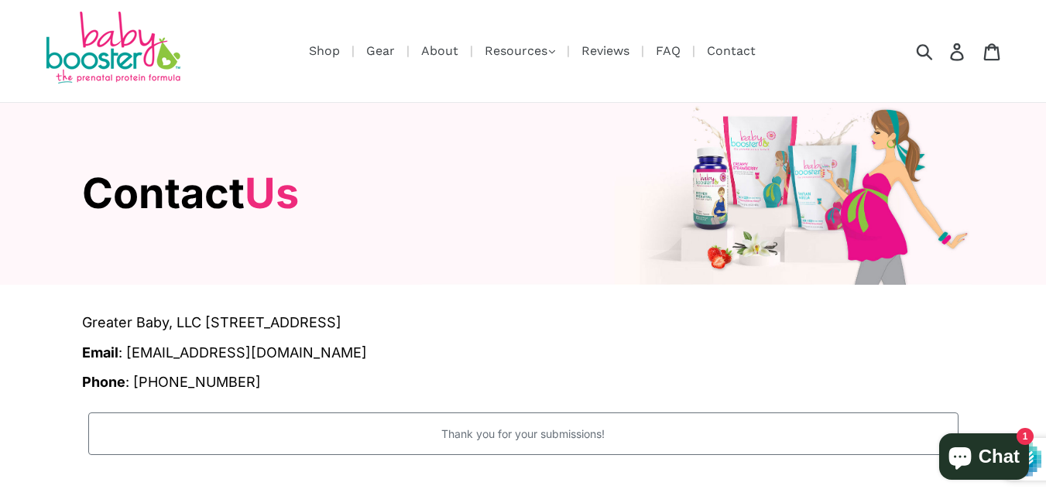  Describe the element at coordinates (324, 50) in the screenshot. I see `a: Shop` at that location.